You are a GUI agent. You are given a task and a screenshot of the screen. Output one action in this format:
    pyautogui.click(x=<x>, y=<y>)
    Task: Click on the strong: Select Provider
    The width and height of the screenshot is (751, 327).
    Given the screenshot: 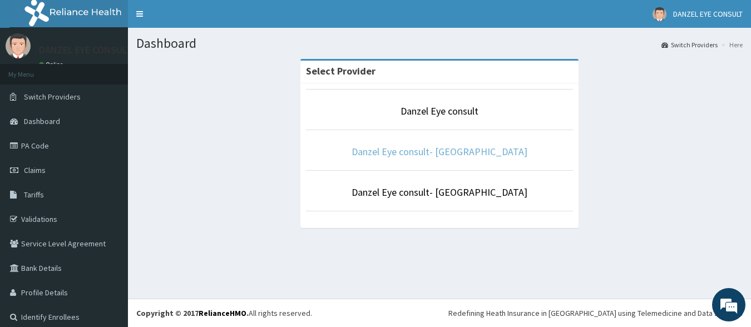 What is the action you would take?
    pyautogui.click(x=340, y=71)
    